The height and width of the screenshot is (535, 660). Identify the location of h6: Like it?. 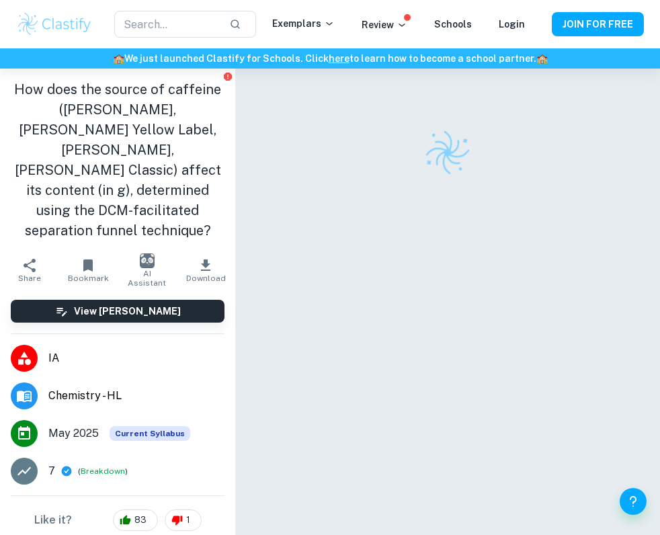
(53, 520).